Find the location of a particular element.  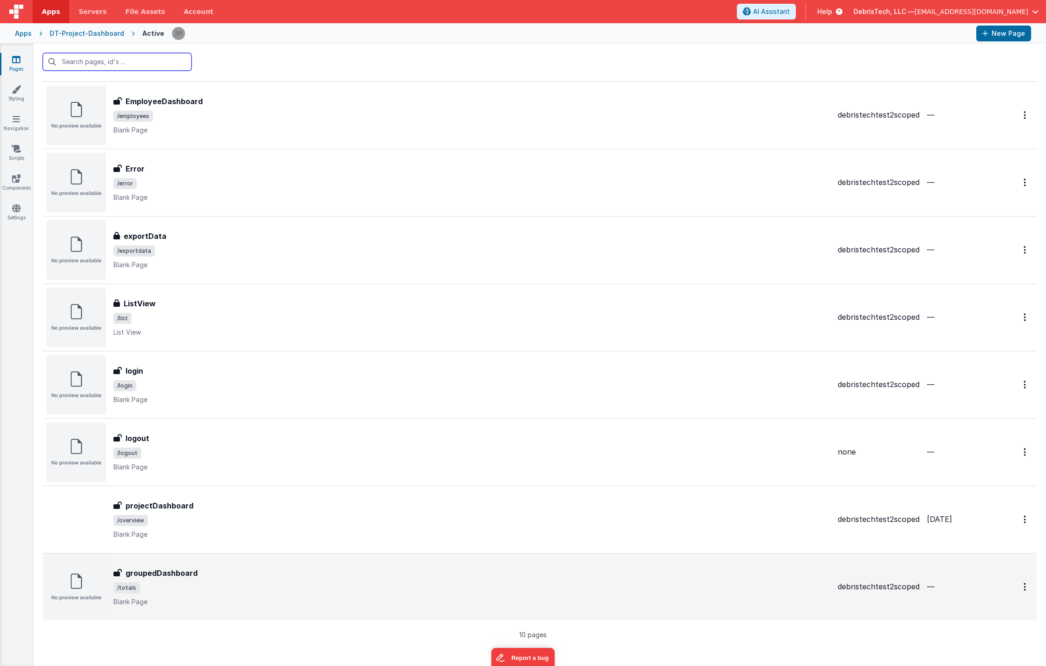

span: /employees is located at coordinates (133, 116).